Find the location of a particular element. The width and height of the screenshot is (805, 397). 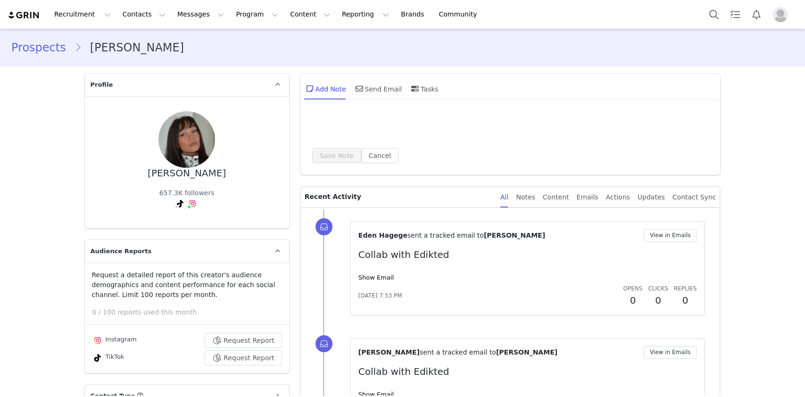

button: Program is located at coordinates (257, 14).